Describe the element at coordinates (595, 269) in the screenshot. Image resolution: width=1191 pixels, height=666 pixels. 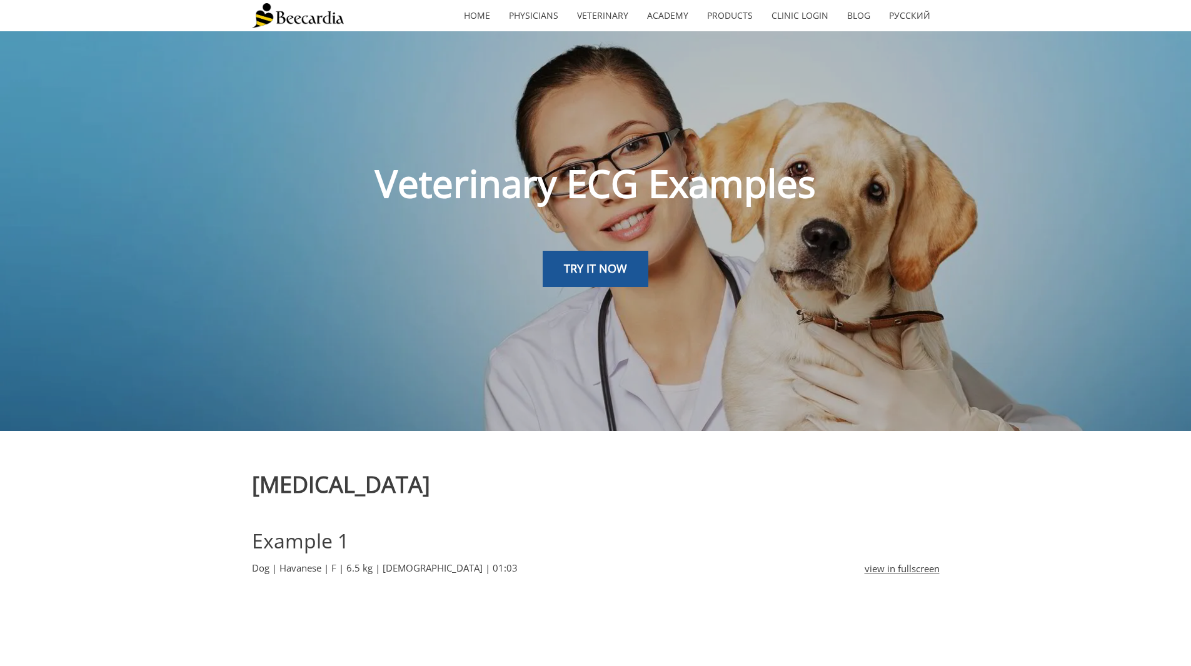
I see `a: TRY IT NOW` at that location.